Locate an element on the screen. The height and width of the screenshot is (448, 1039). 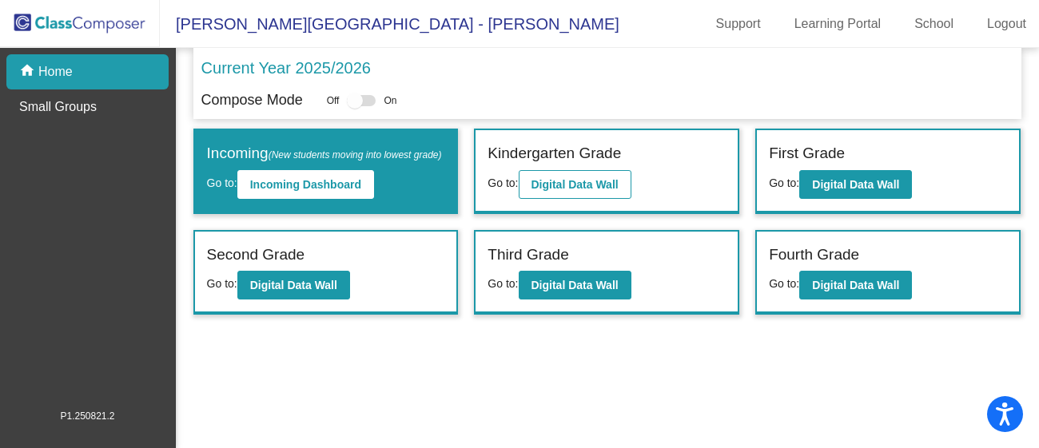
label: Second Grade is located at coordinates (256, 255).